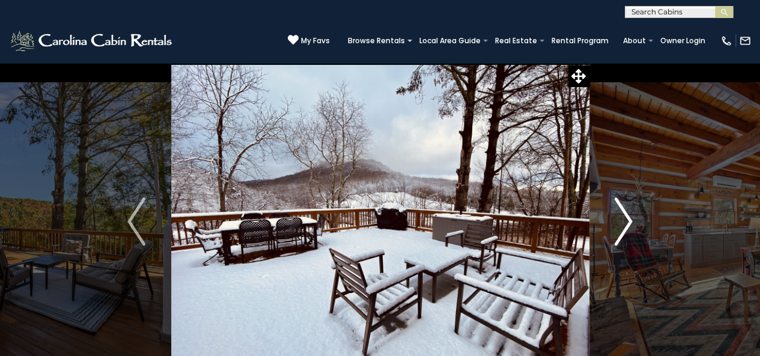 The image size is (760, 356). What do you see at coordinates (450, 41) in the screenshot?
I see `a: Local Area Guide` at bounding box center [450, 41].